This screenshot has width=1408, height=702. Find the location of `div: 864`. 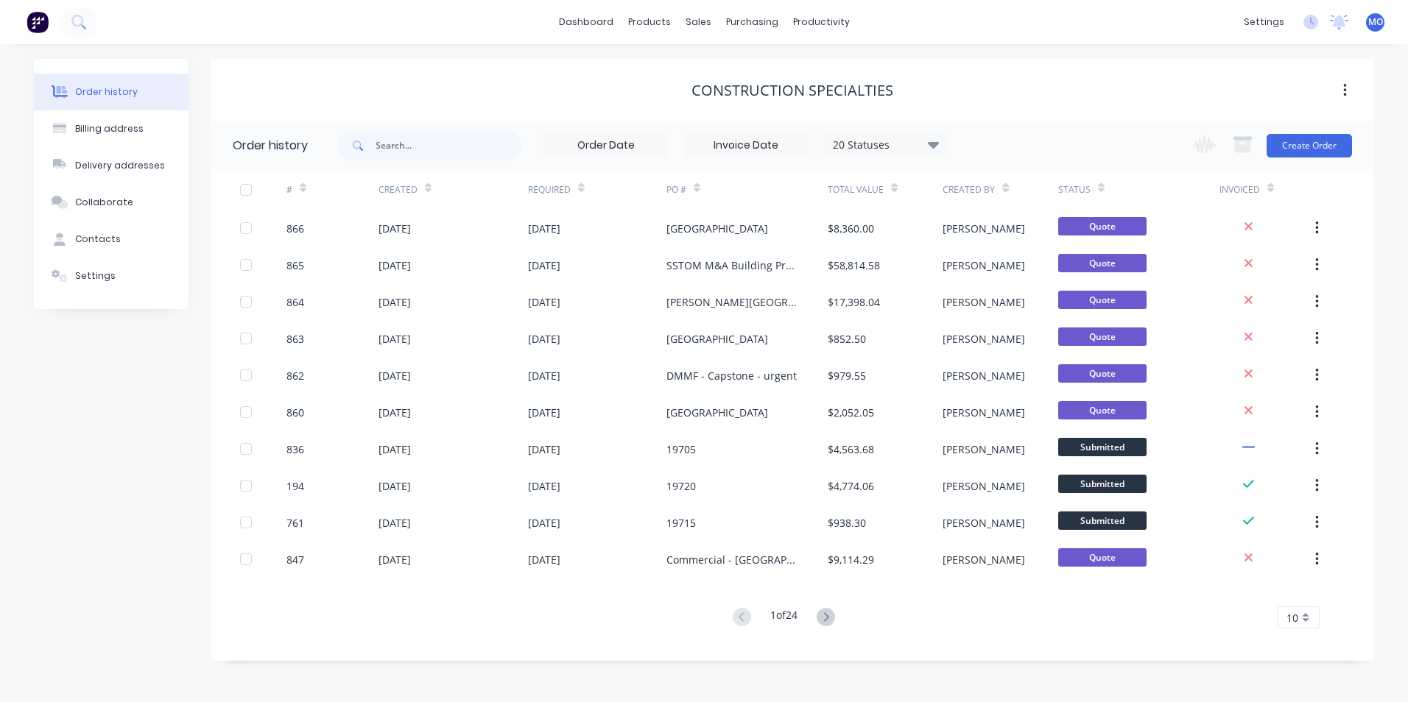

div: 864 is located at coordinates (295, 302).